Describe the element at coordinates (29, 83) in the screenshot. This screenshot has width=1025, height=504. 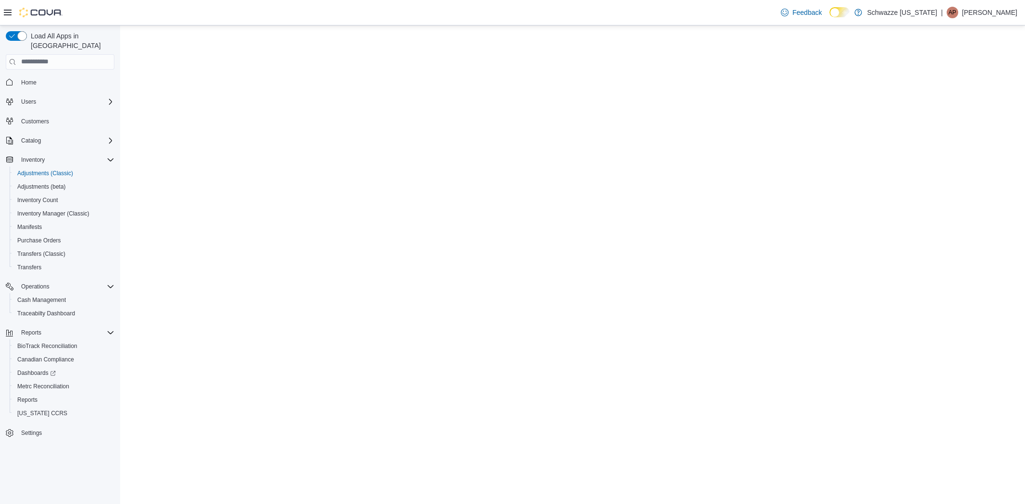
I see `a: Home` at that location.